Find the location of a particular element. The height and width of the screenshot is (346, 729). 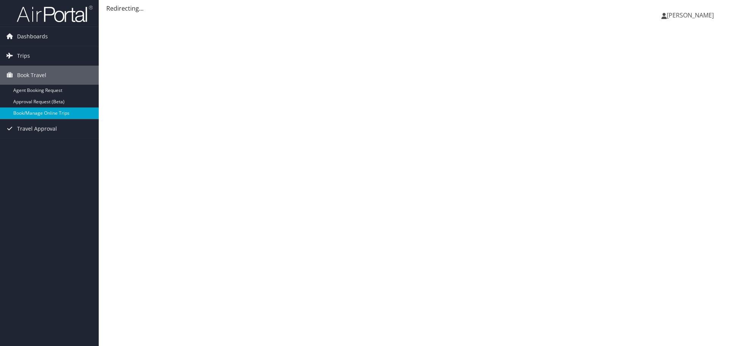

span: Travel Approval is located at coordinates (37, 129).